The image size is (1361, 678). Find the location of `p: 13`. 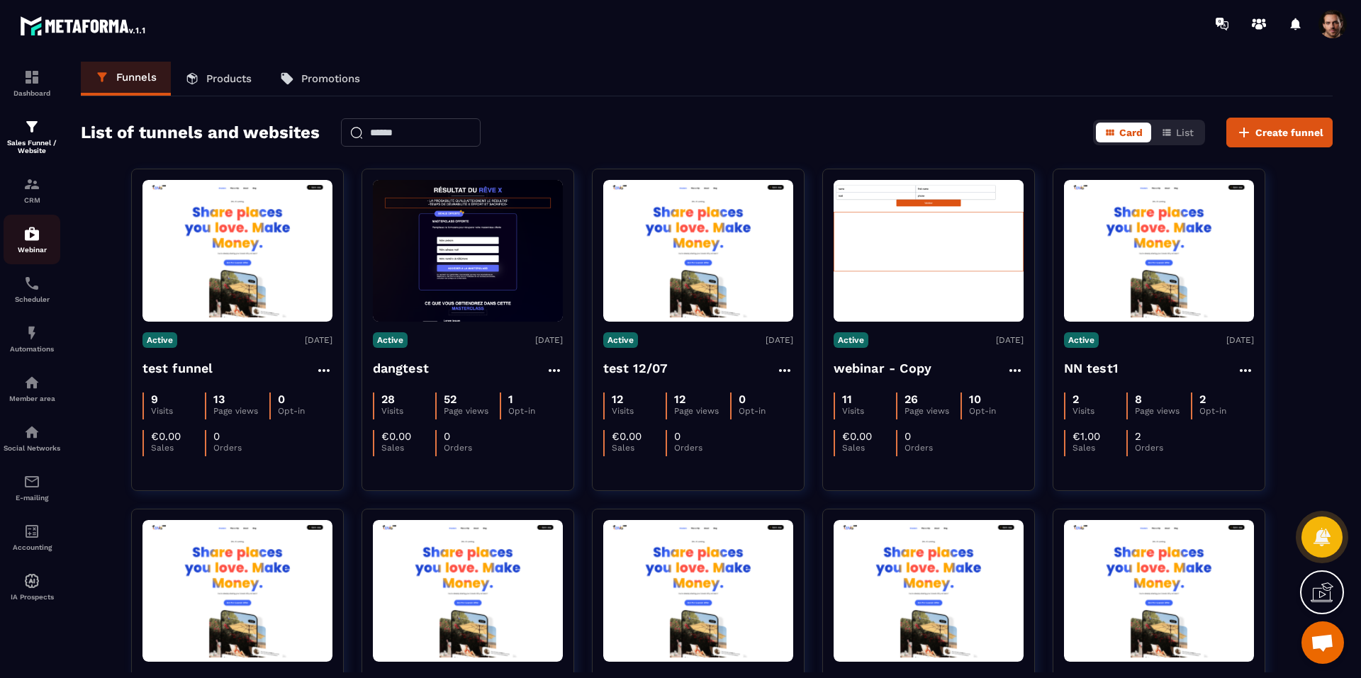

p: 13 is located at coordinates (219, 399).